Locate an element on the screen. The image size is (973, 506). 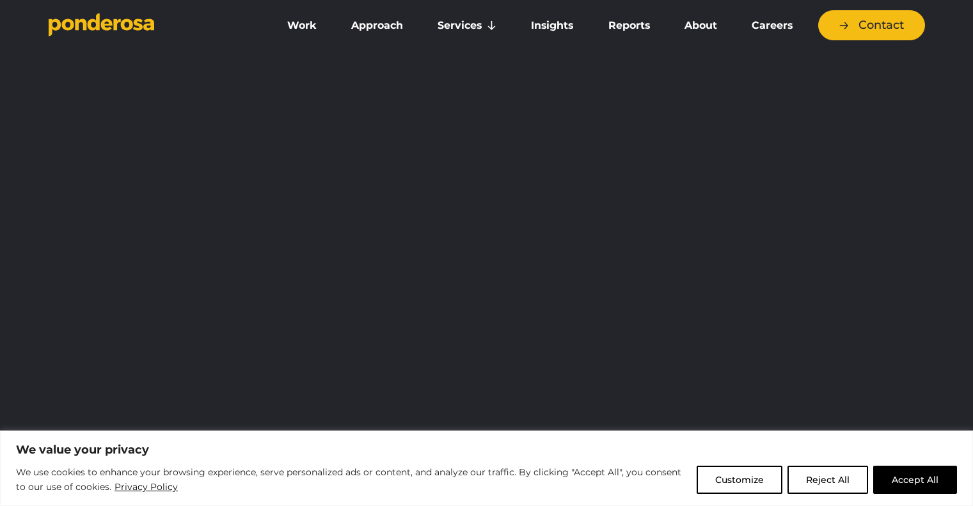
button: Reject All is located at coordinates (828, 480).